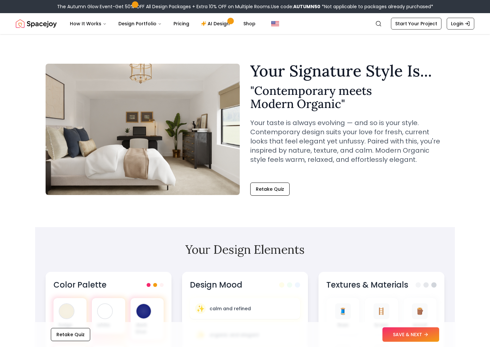 The height and width of the screenshot is (347, 490). I want to click on a: Start Your Project, so click(416, 24).